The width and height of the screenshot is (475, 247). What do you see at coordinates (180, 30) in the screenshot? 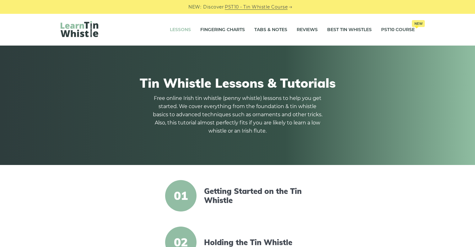
I see `a: Lessons` at bounding box center [180, 30].